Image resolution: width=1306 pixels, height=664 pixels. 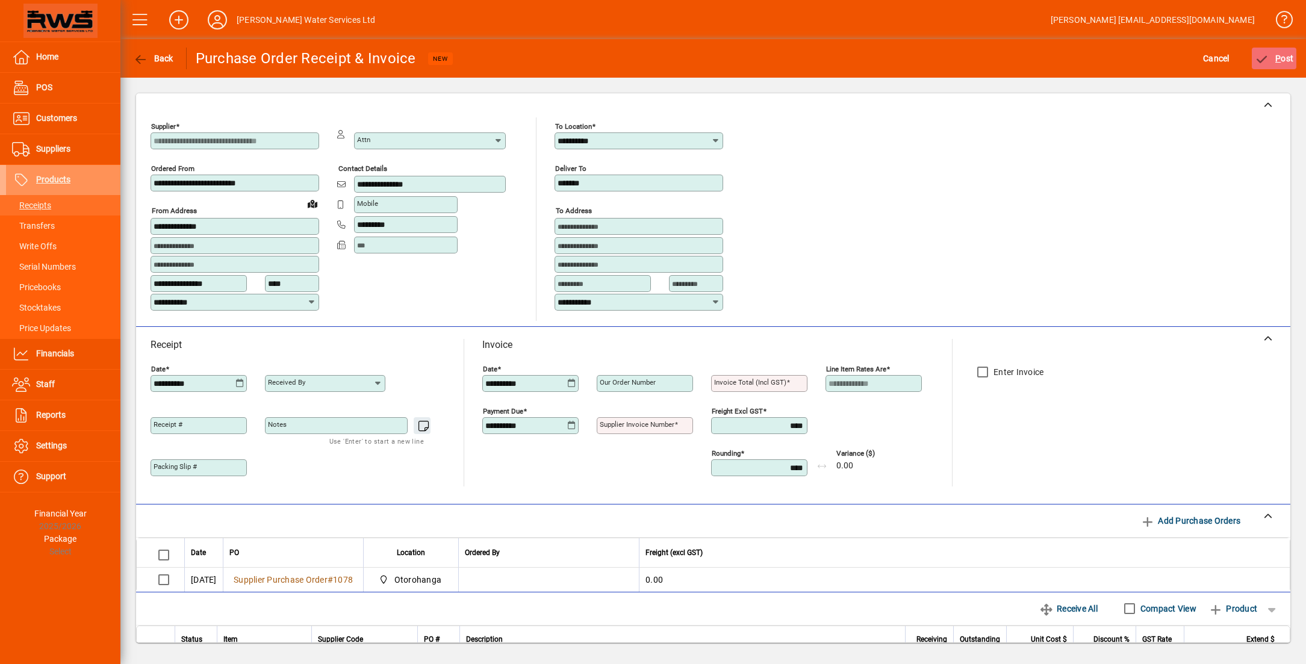 What do you see at coordinates (1232, 609) in the screenshot?
I see `button: Product` at bounding box center [1232, 609].